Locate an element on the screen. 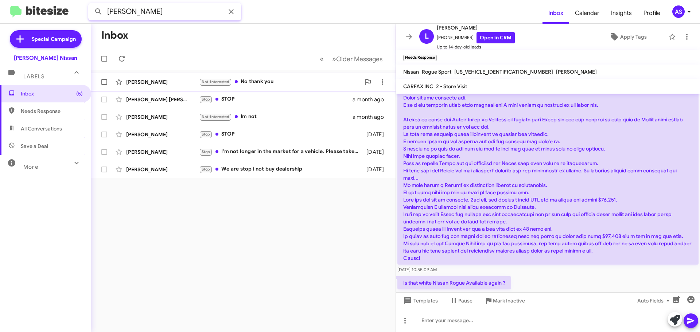 The height and width of the screenshot is (332, 700). button: Pause is located at coordinates (461, 301).